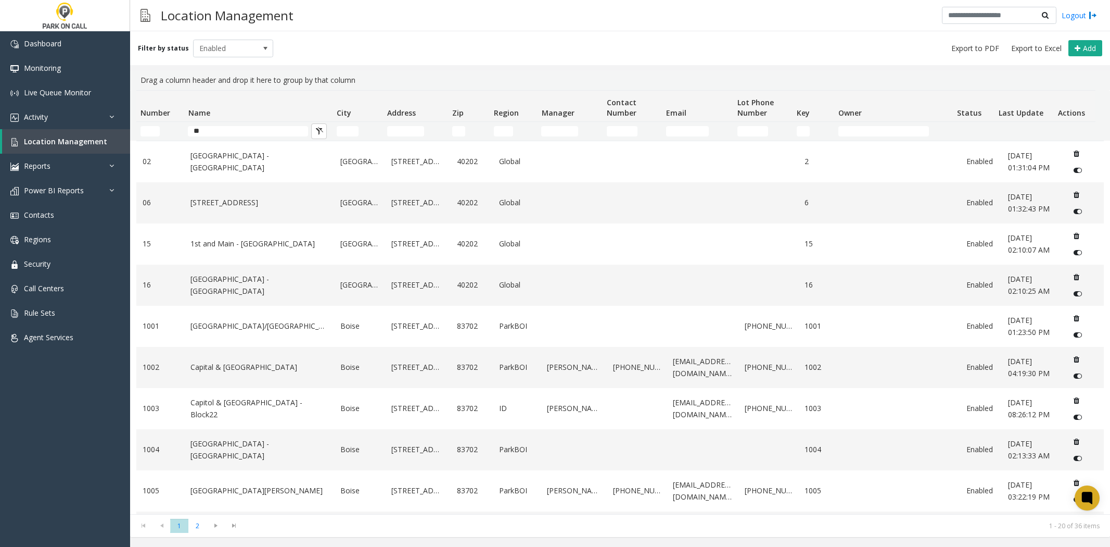  Describe the element at coordinates (1021, 112) in the screenshot. I see `span: Last Update` at that location.